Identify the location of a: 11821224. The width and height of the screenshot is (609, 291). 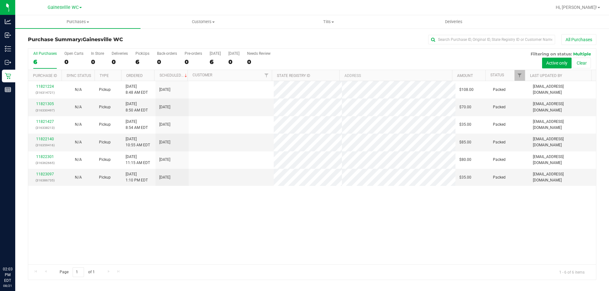
(45, 87).